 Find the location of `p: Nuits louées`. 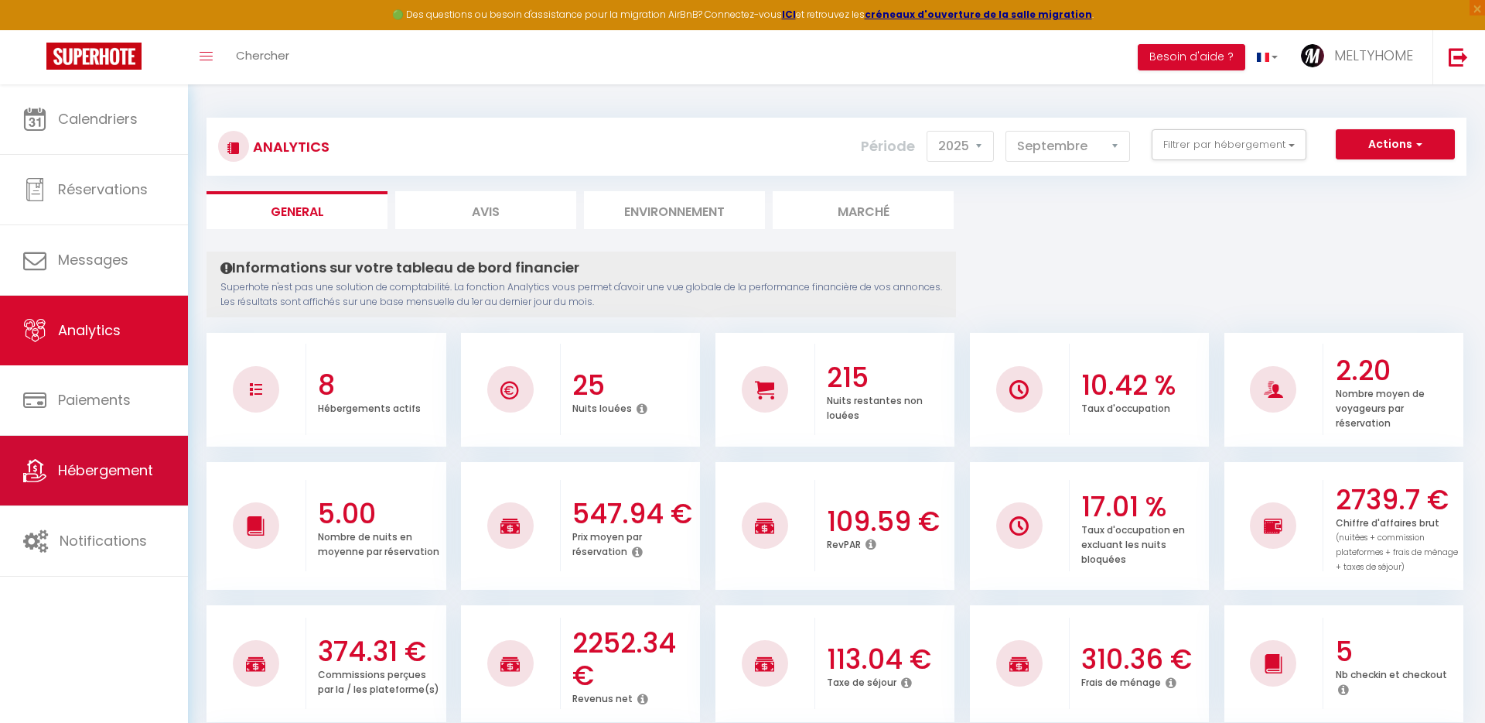

p: Nuits louées is located at coordinates (602, 406).